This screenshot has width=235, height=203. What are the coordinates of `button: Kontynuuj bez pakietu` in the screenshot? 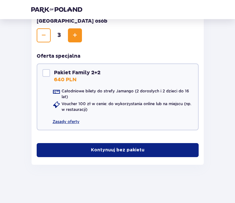 It's located at (117, 150).